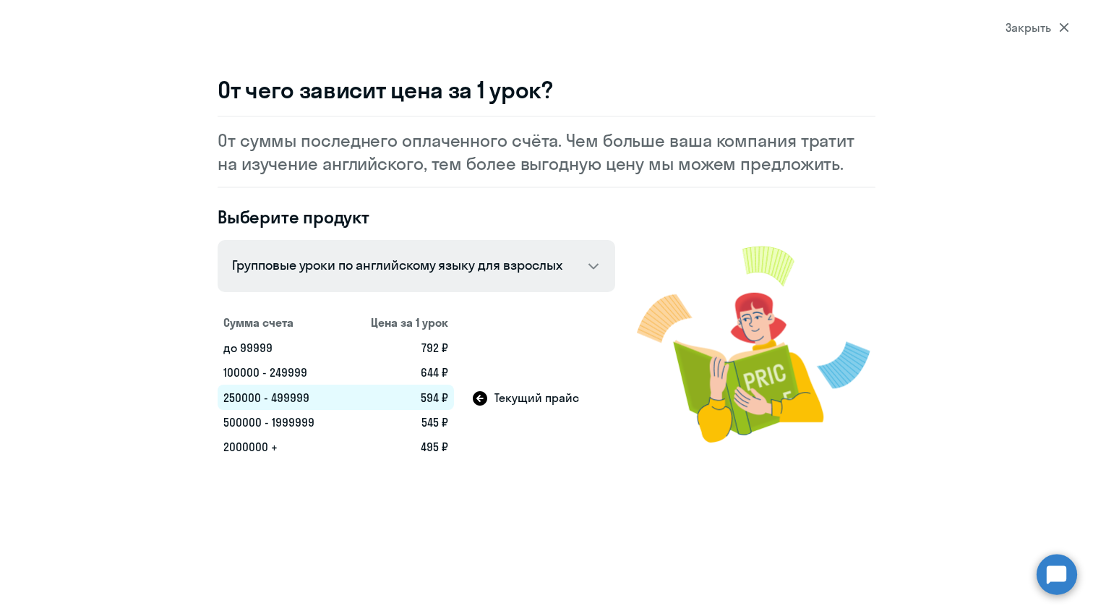  I want to click on td: до 99999, so click(280, 348).